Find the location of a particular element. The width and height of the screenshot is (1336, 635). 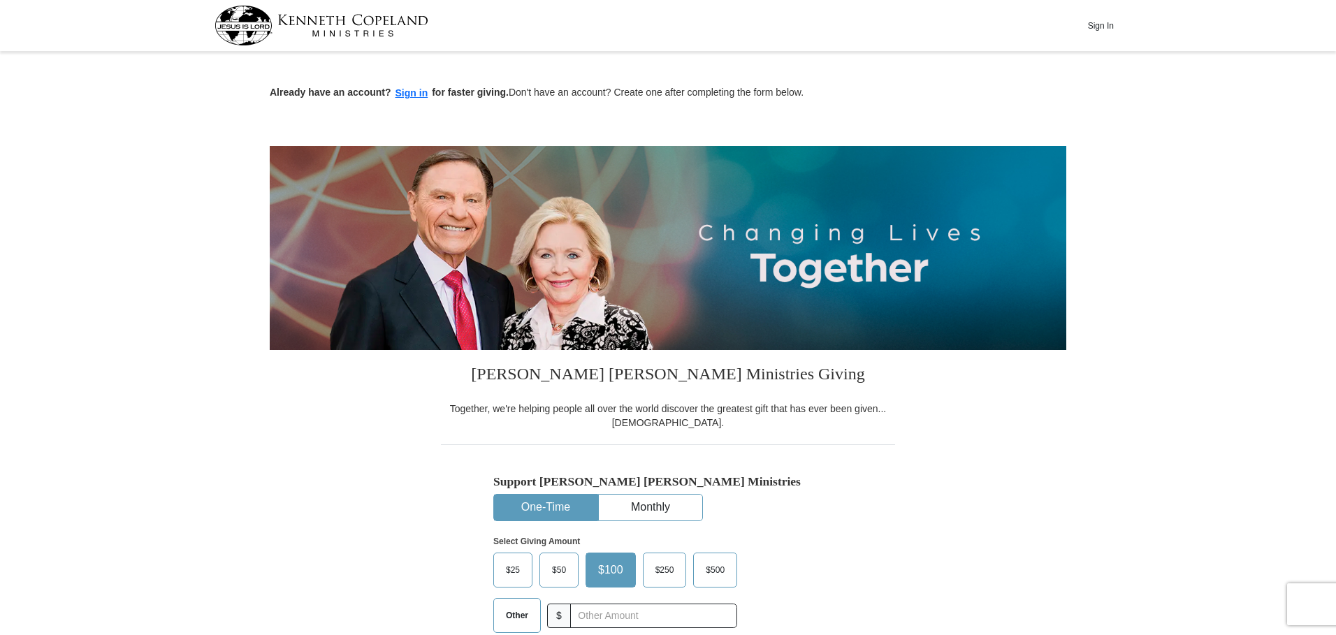

div: Together, we're helping people all over the world discover the greatest gift that has ever been g... is located at coordinates (668, 416).